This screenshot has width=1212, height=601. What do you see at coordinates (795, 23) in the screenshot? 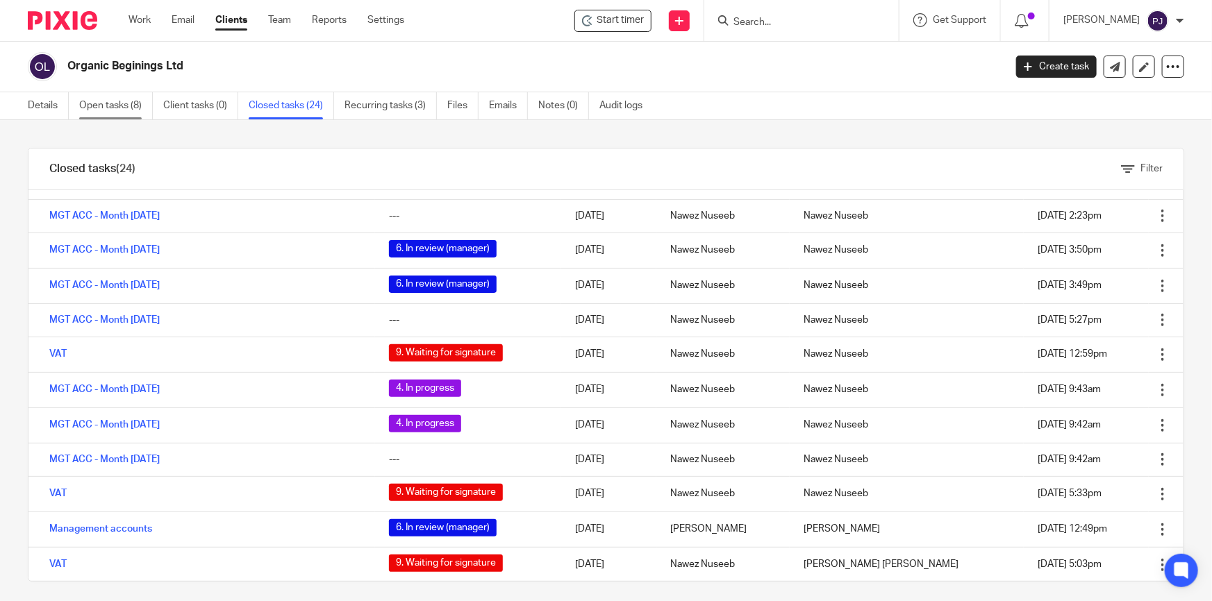
I see `input: Search` at bounding box center [795, 23].